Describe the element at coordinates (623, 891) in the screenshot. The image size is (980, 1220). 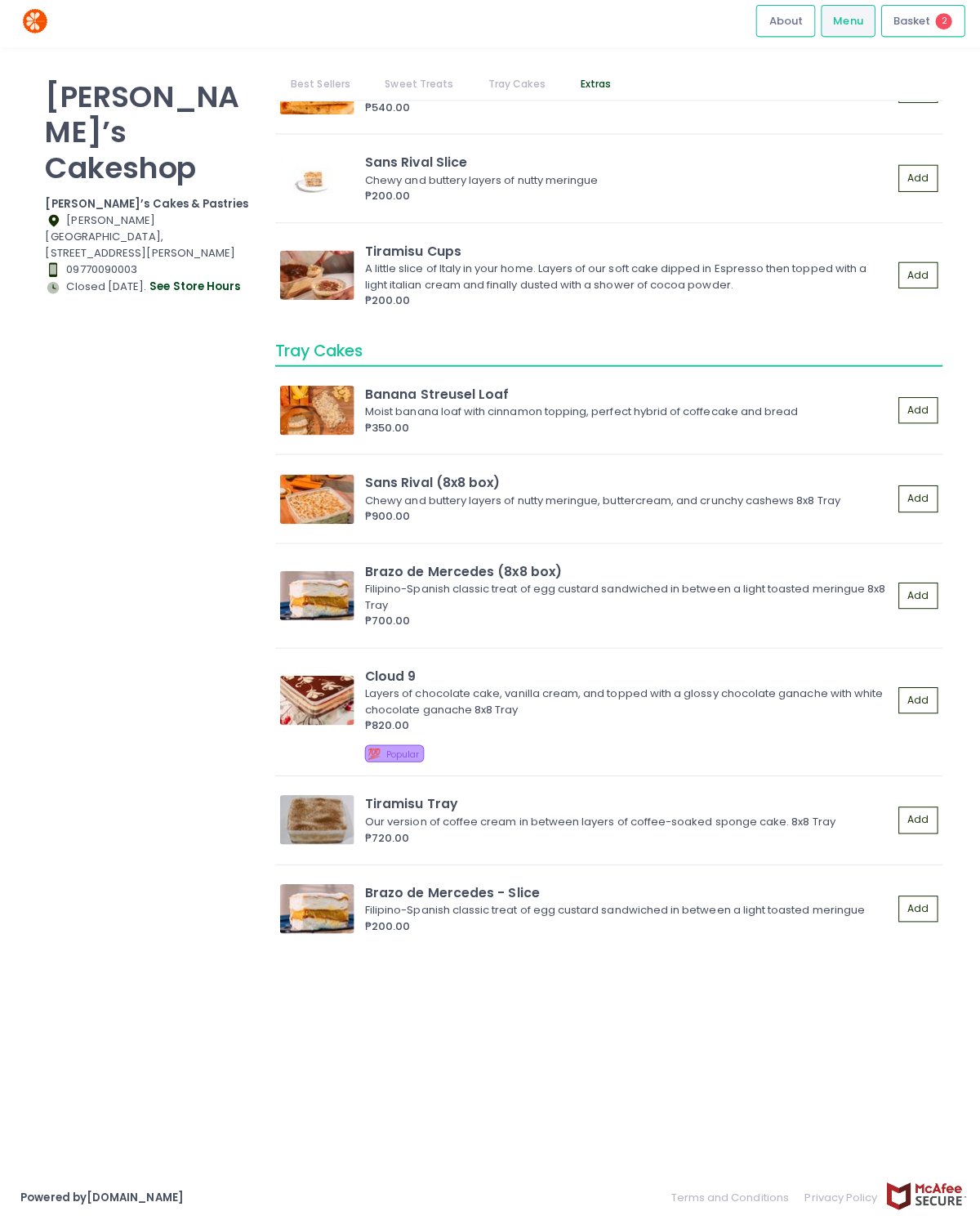
I see `div: Brazo de Mercedes - Slice` at that location.